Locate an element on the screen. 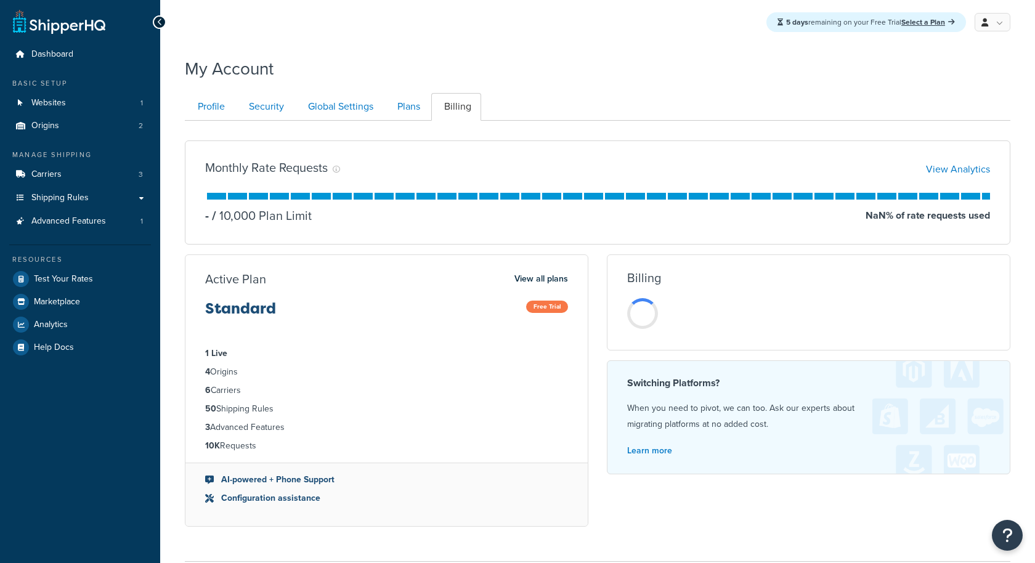 The image size is (1035, 563). li: Analytics is located at coordinates (80, 325).